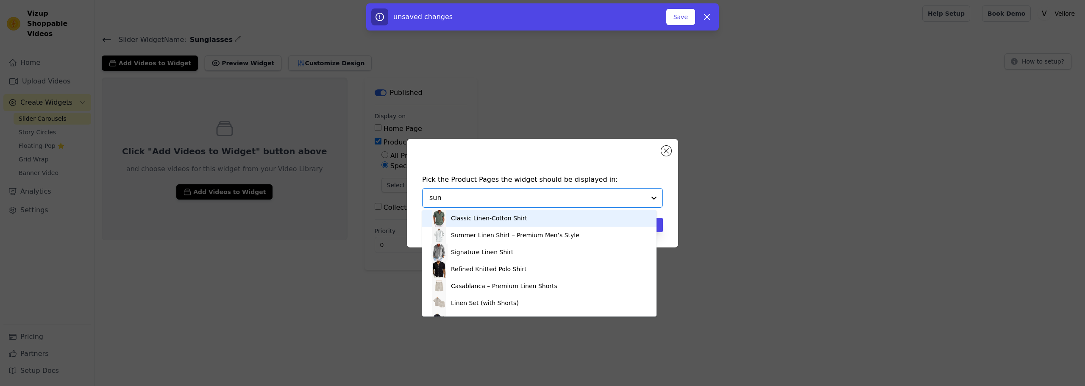 The width and height of the screenshot is (1085, 386). I want to click on div: Refined Knitted Polo Shirt, so click(489, 269).